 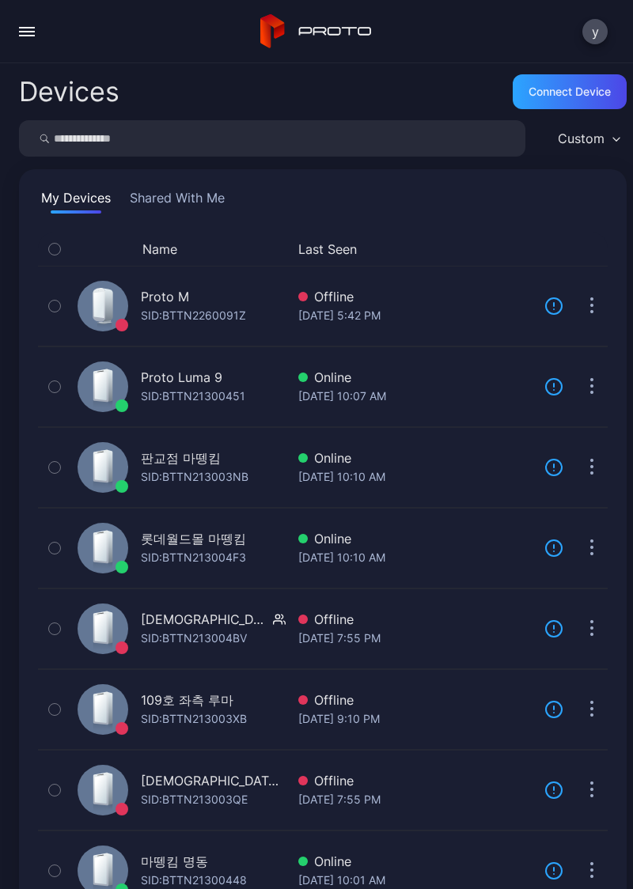 What do you see at coordinates (195, 477) in the screenshot?
I see `div: SID: BTTN213003NB` at bounding box center [195, 477].